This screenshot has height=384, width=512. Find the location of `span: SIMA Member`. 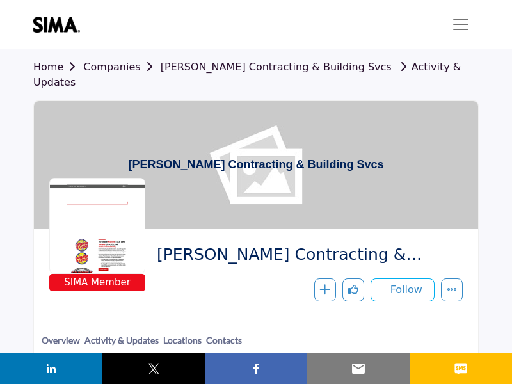

span: SIMA Member is located at coordinates (97, 282).